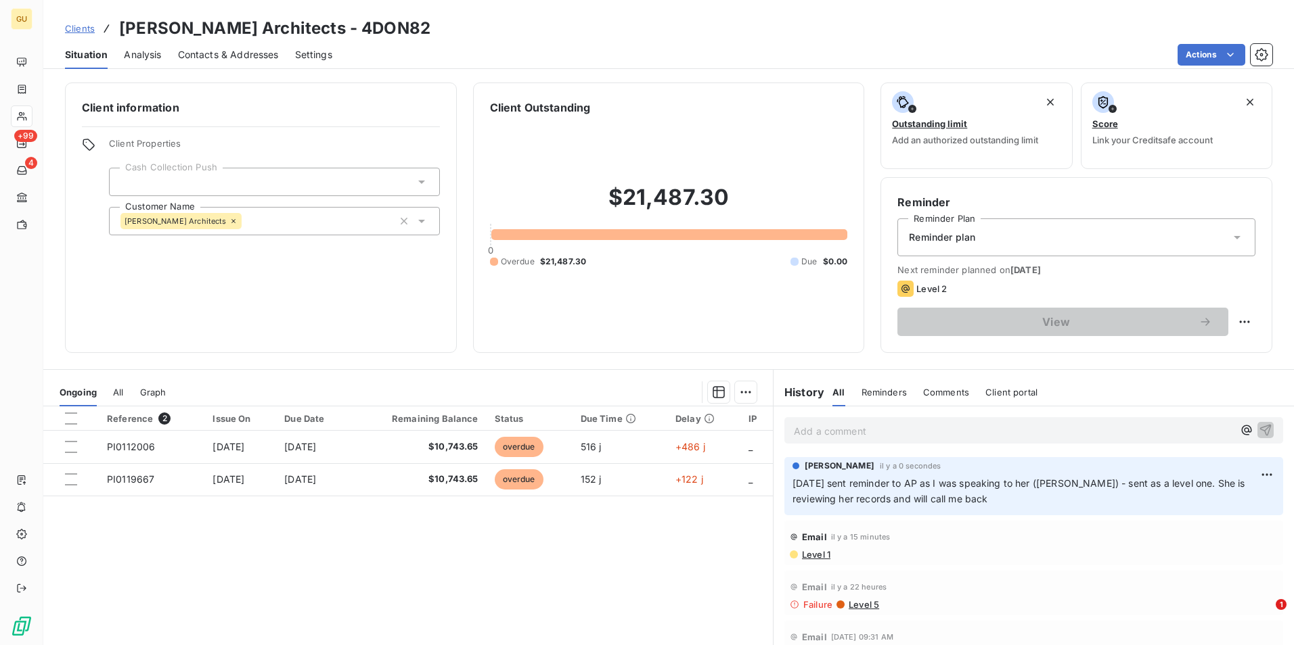  I want to click on img: Logo LeanPay, so click(22, 626).